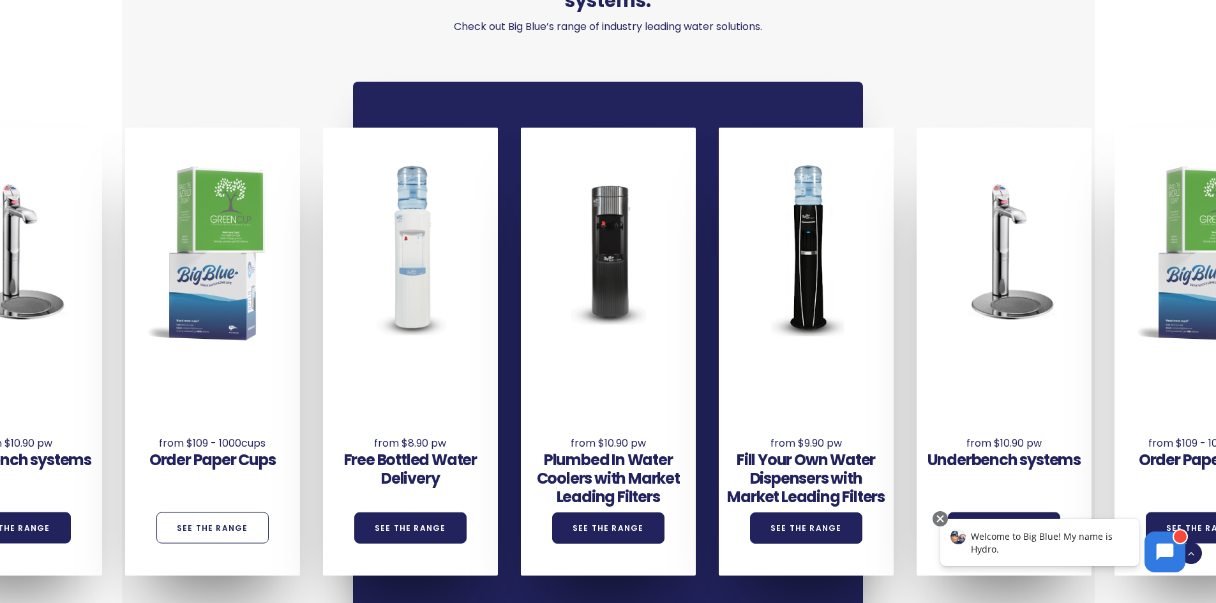  What do you see at coordinates (608, 478) in the screenshot?
I see `a: Plumbed In Water Coolers with Market Leading Filters` at bounding box center [608, 478].